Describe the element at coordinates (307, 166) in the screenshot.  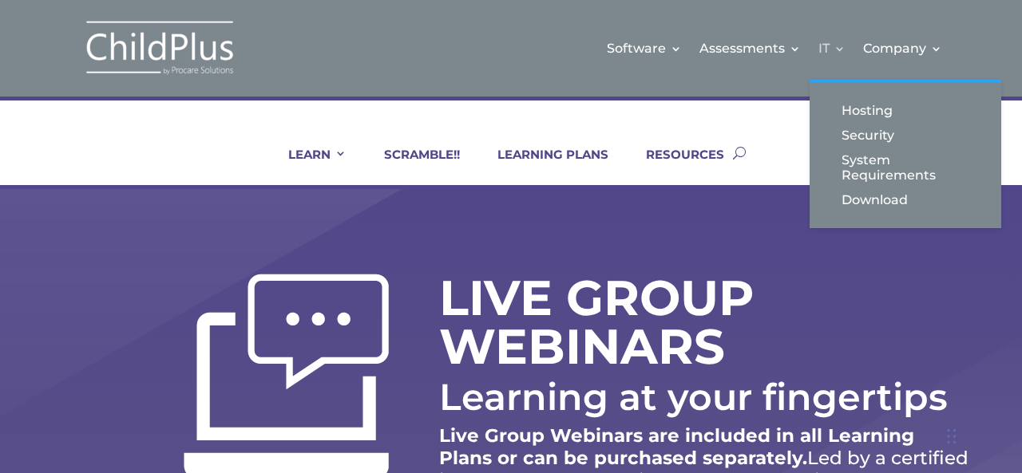
I see `a: LEARN` at that location.